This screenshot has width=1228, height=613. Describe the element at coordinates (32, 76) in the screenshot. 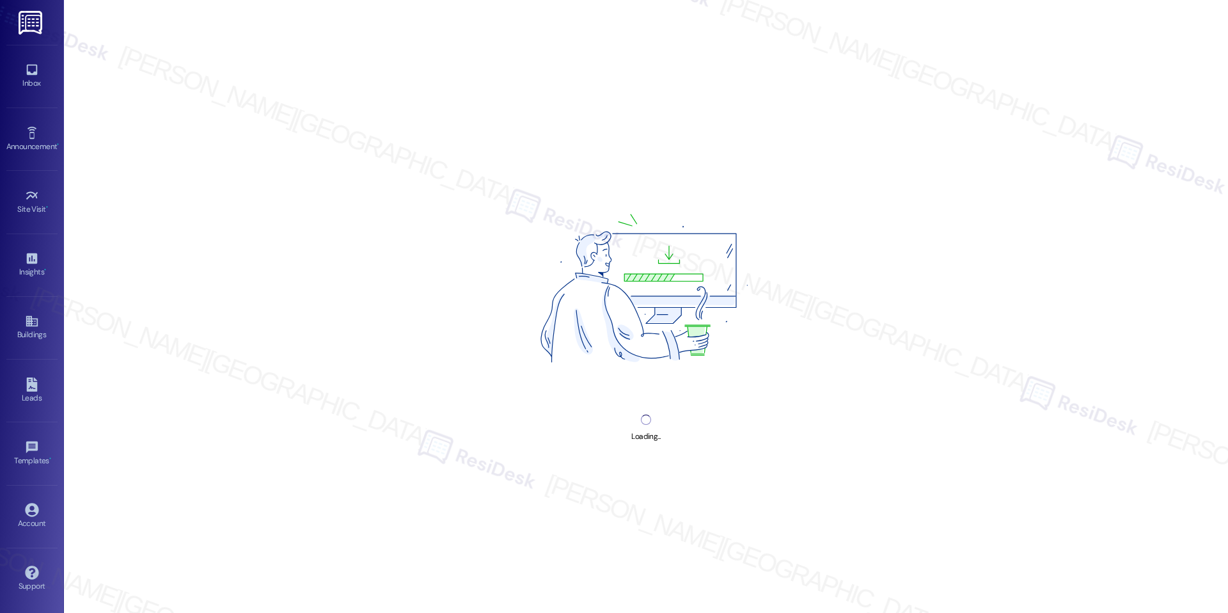

I see `a: Inbox` at that location.